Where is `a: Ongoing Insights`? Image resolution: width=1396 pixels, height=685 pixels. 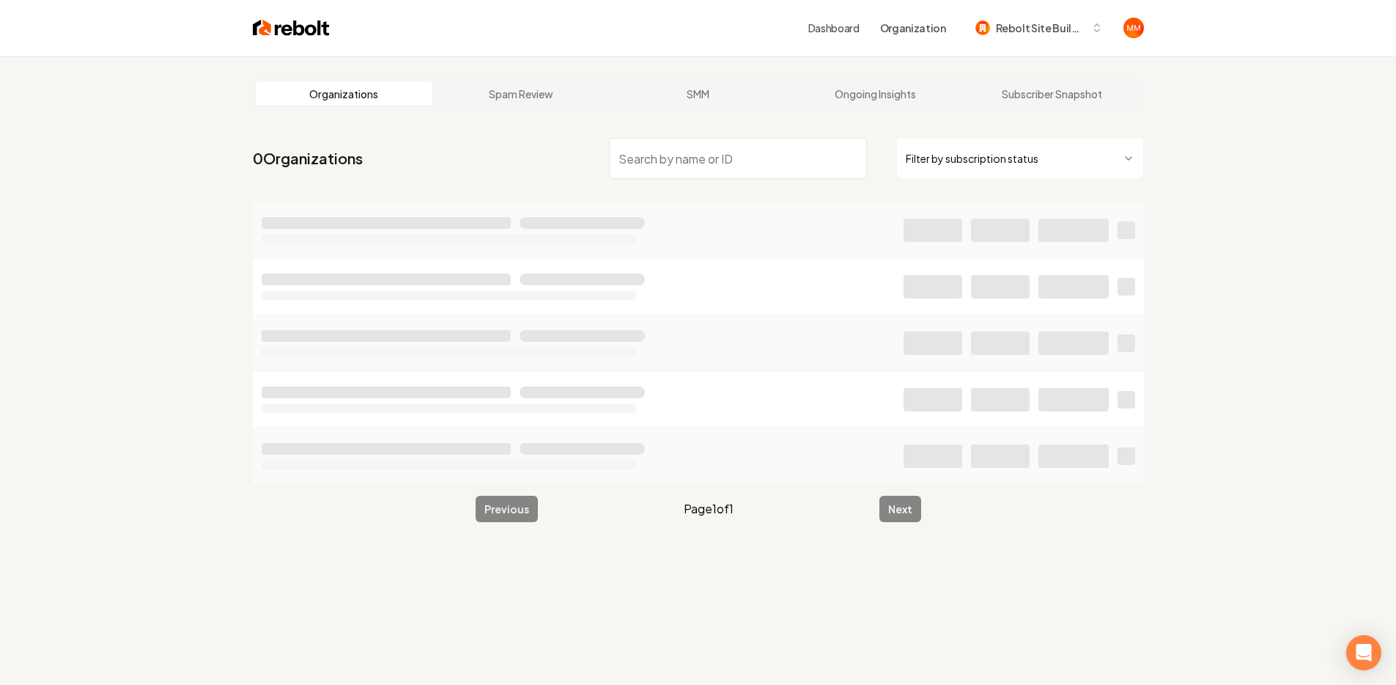 a: Ongoing Insights is located at coordinates (875, 94).